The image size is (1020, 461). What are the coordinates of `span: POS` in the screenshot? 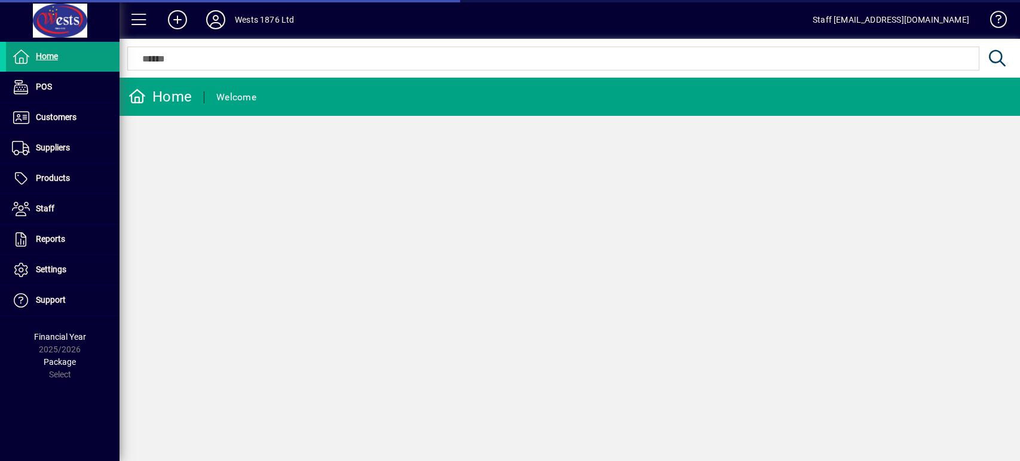 It's located at (44, 87).